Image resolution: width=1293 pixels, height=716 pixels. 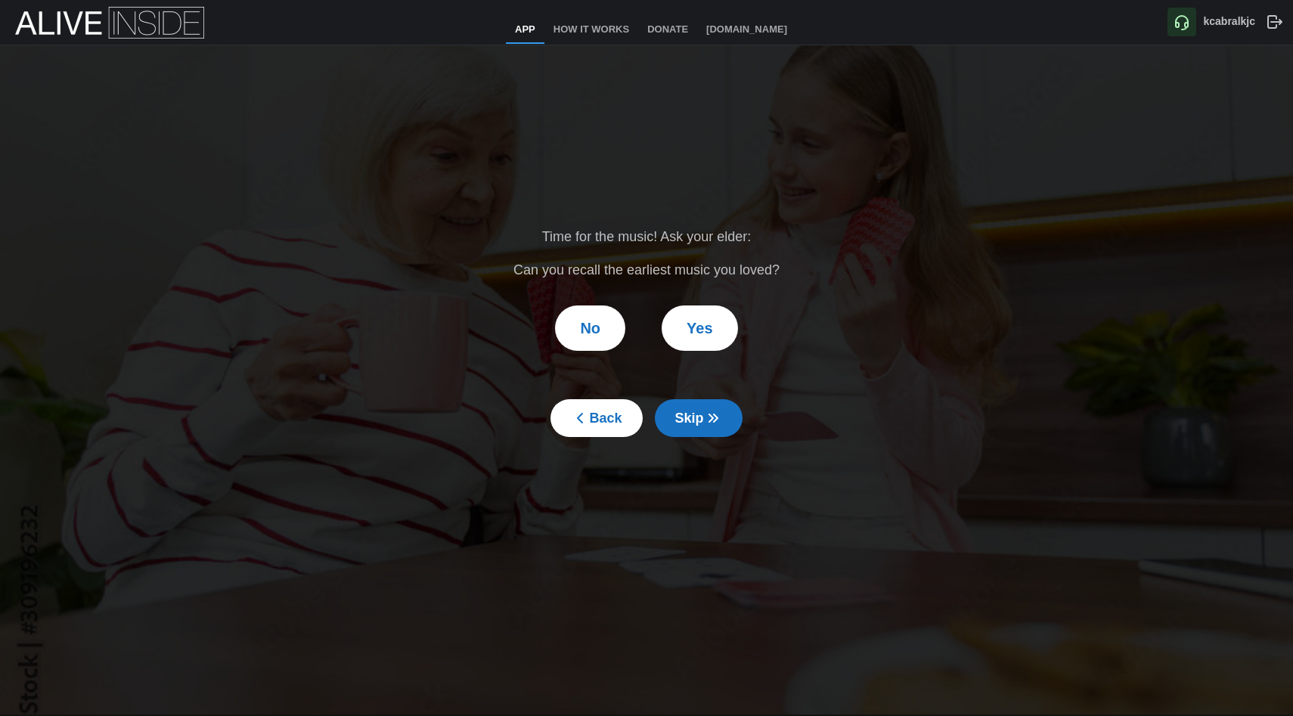 What do you see at coordinates (590, 328) in the screenshot?
I see `button: No` at bounding box center [590, 328].